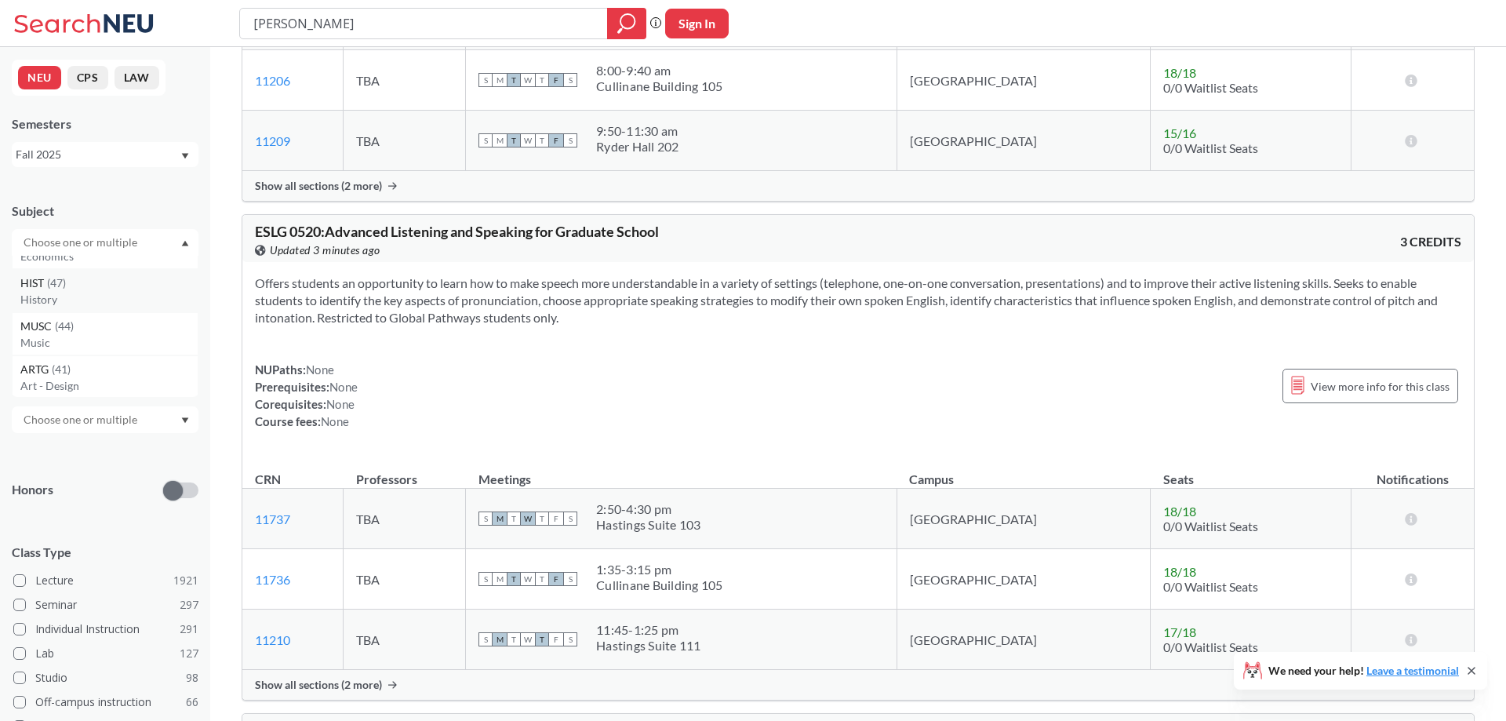 The image size is (1506, 721). Describe the element at coordinates (105, 552) in the screenshot. I see `span: Class Type` at that location.